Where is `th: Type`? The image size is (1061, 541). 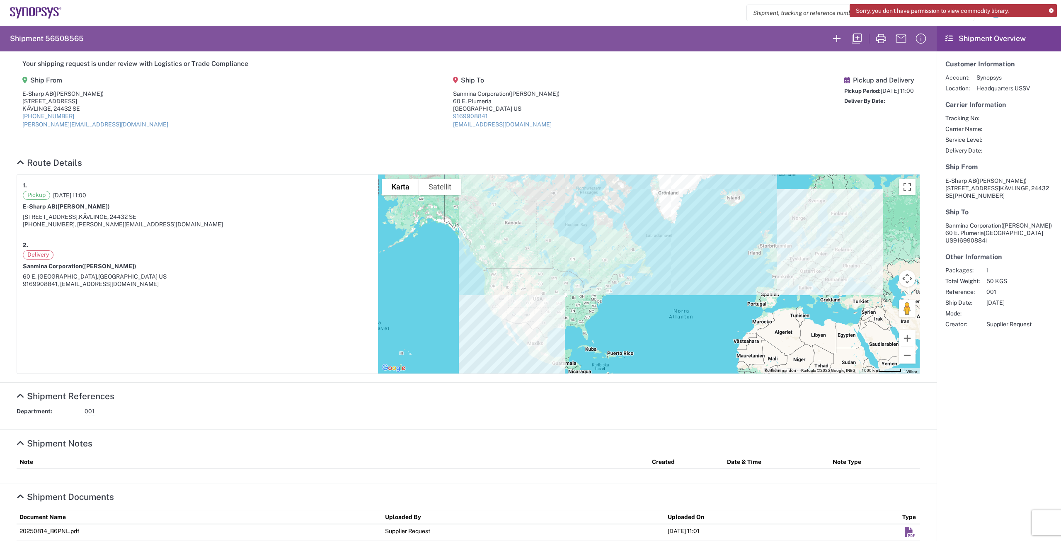
th: Type is located at coordinates (910, 517).